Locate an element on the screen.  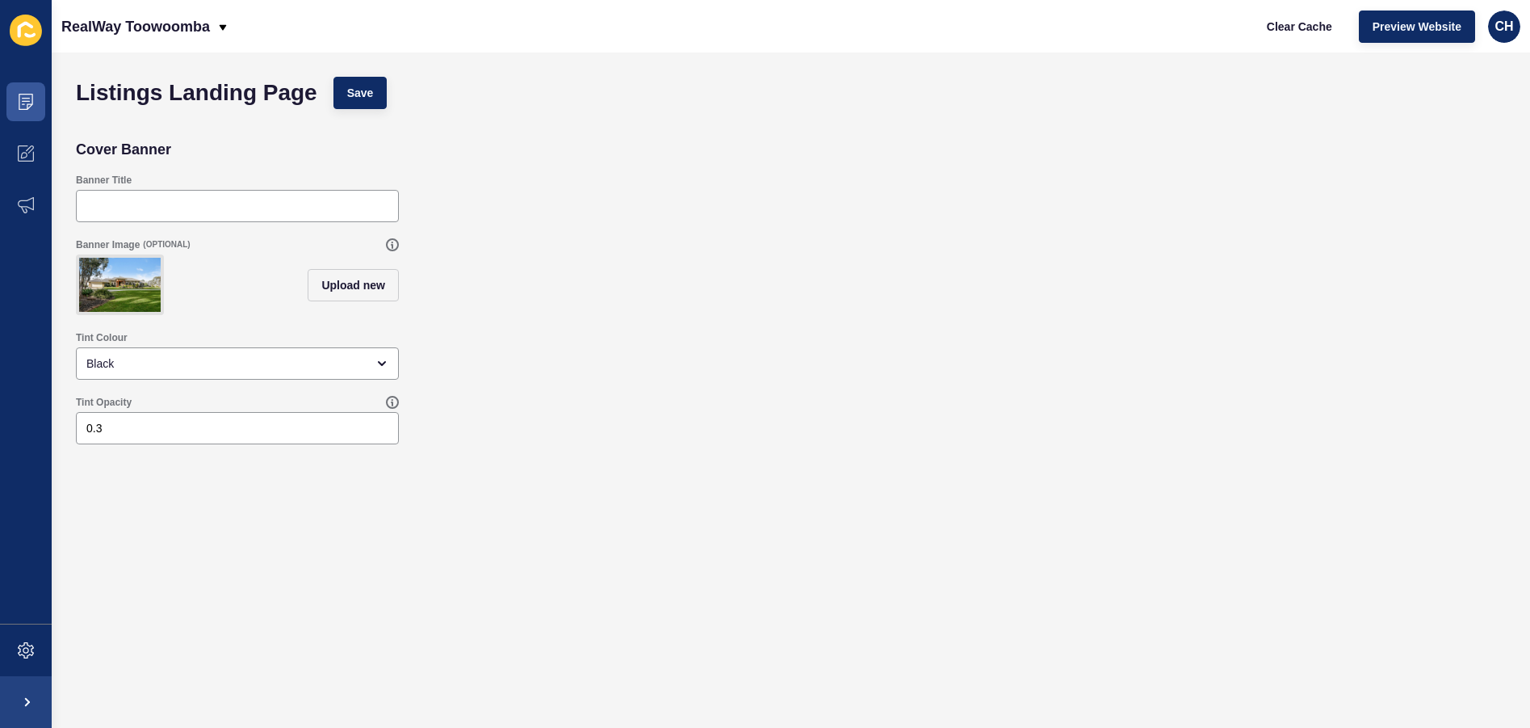
span: CH is located at coordinates (1503, 27).